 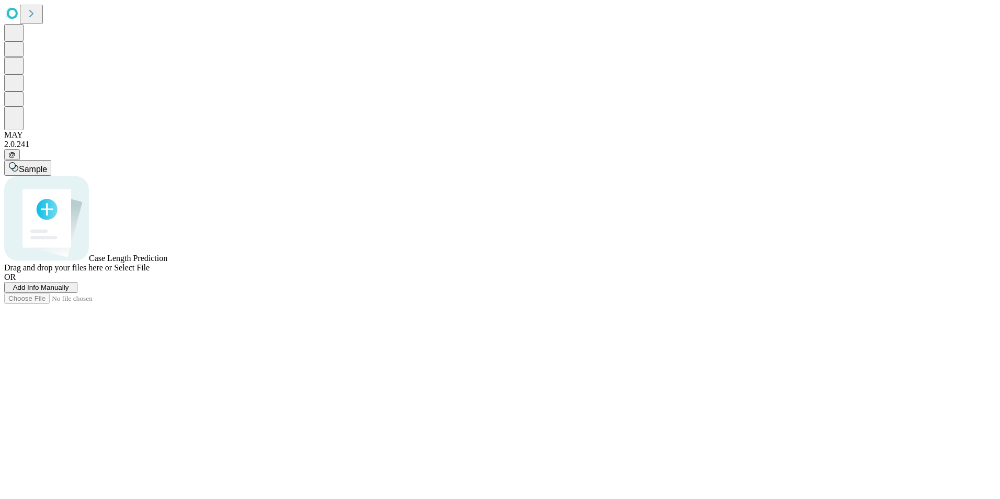 I want to click on div: 2.0.241, so click(x=500, y=144).